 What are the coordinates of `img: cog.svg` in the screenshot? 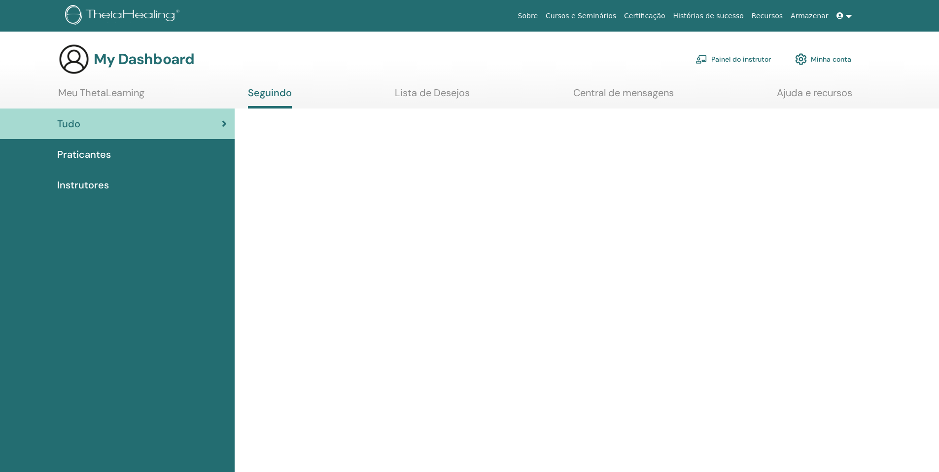 It's located at (801, 59).